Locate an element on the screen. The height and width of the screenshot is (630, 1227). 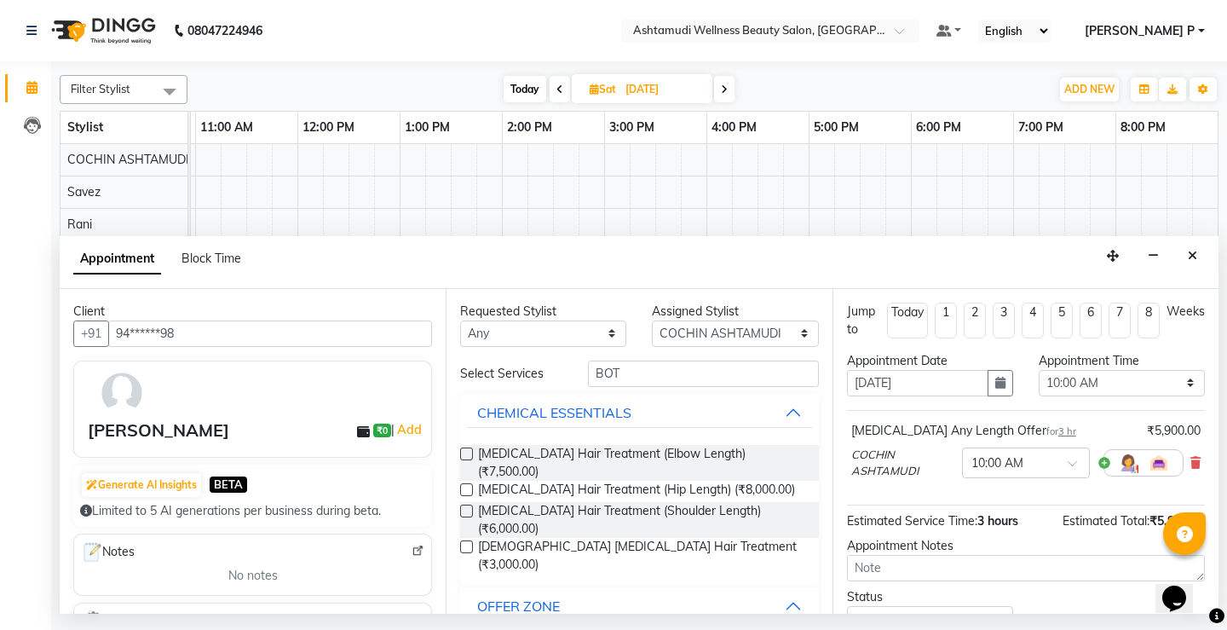
a: 7:00 PM is located at coordinates (1041, 127).